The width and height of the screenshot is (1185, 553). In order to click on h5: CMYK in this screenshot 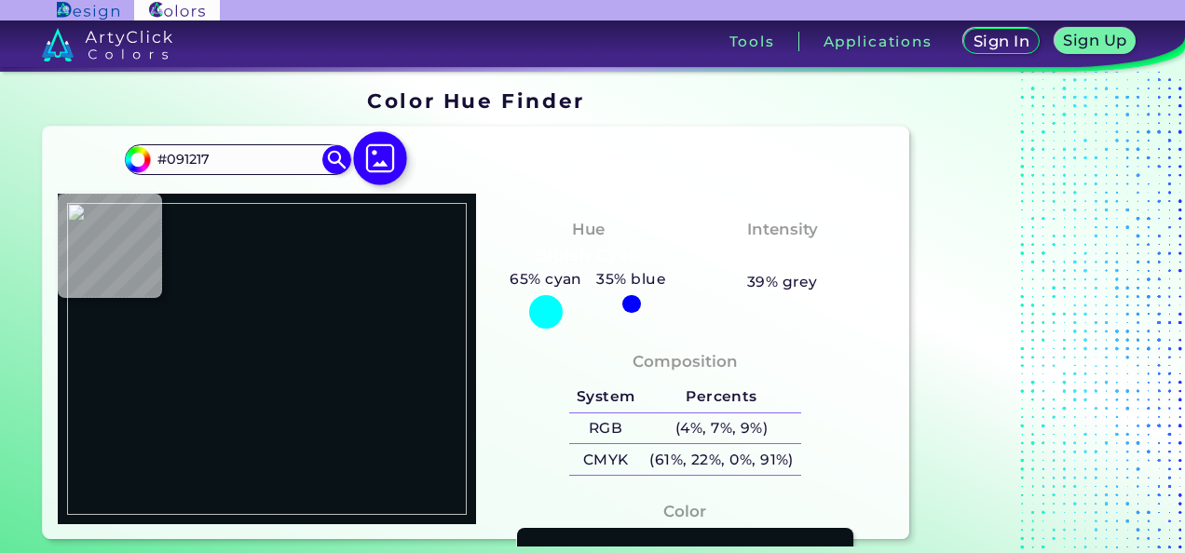, I will do `click(605, 459)`.